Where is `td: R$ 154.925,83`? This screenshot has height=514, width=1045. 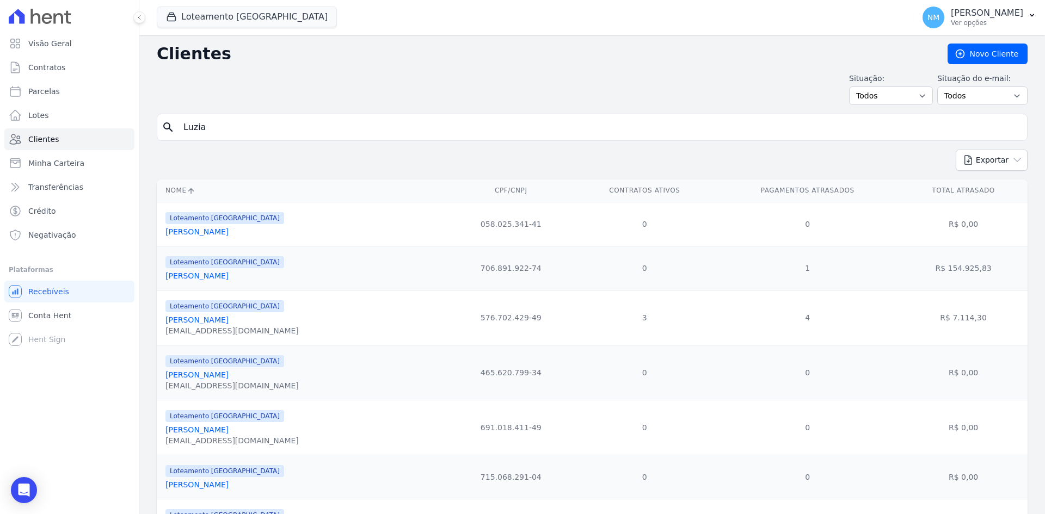
td: R$ 154.925,83 is located at coordinates (963, 268).